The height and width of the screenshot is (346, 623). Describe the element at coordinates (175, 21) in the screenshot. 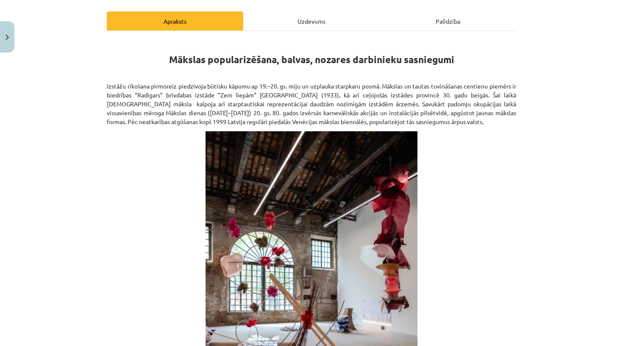

I see `div: Apraksts` at that location.